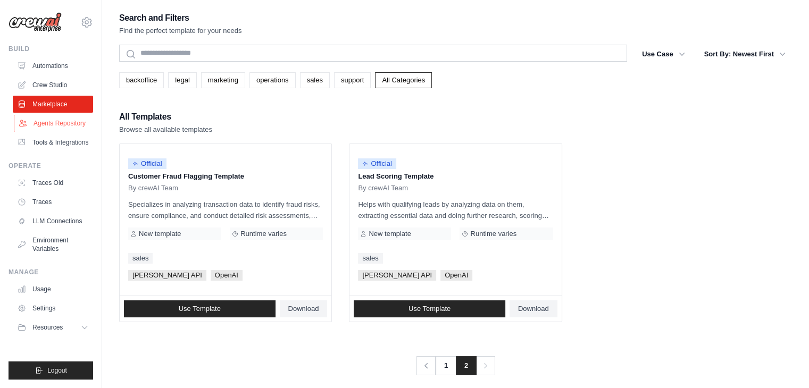  Describe the element at coordinates (403, 80) in the screenshot. I see `a: All Categories` at that location.